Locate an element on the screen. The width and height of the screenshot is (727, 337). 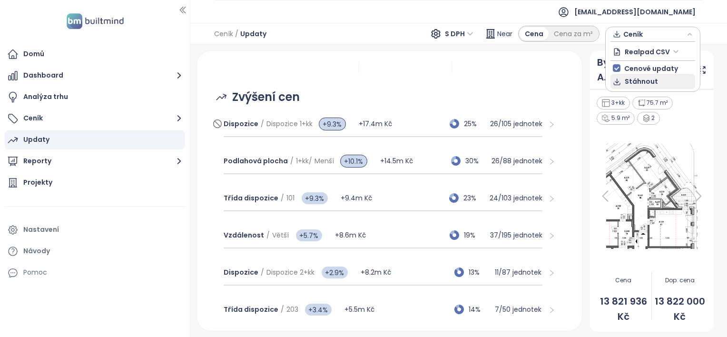
span: Menší is located at coordinates (324, 161).